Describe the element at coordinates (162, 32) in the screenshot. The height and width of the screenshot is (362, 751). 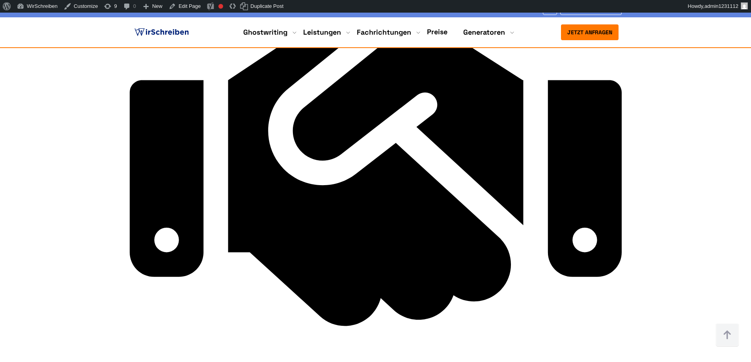
I see `img: logo ghostwriter-österreich` at that location.